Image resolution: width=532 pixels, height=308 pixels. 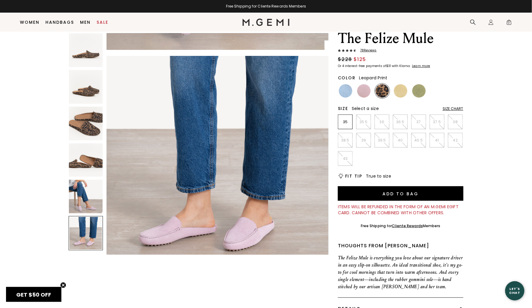 What do you see at coordinates (343, 109) in the screenshot?
I see `h2: Size` at bounding box center [343, 109].